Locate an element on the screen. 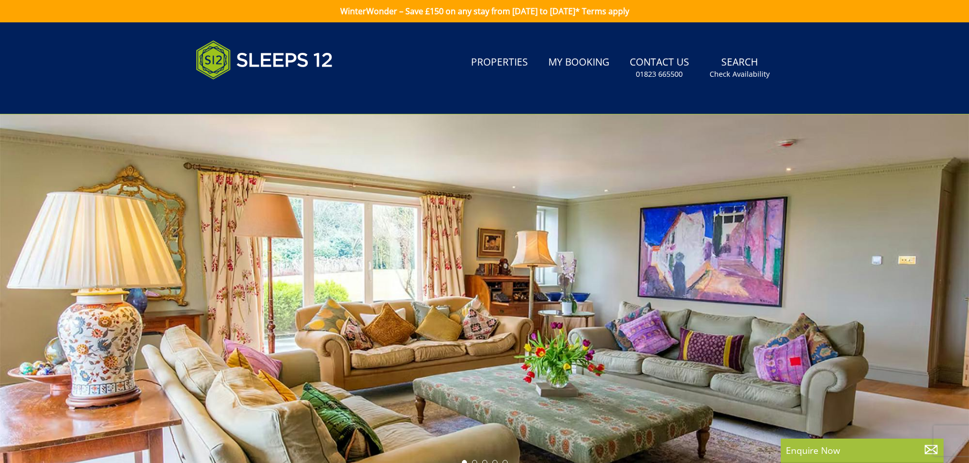 The image size is (969, 463). small: 01823 665500 is located at coordinates (659, 74).